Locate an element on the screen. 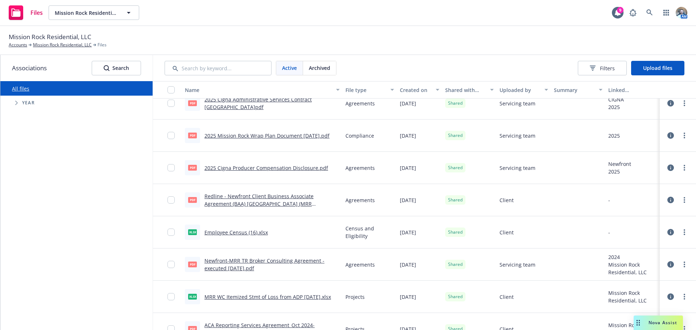 Image resolution: width=696 pixels, height=330 pixels. svg: Search is located at coordinates (107, 68).